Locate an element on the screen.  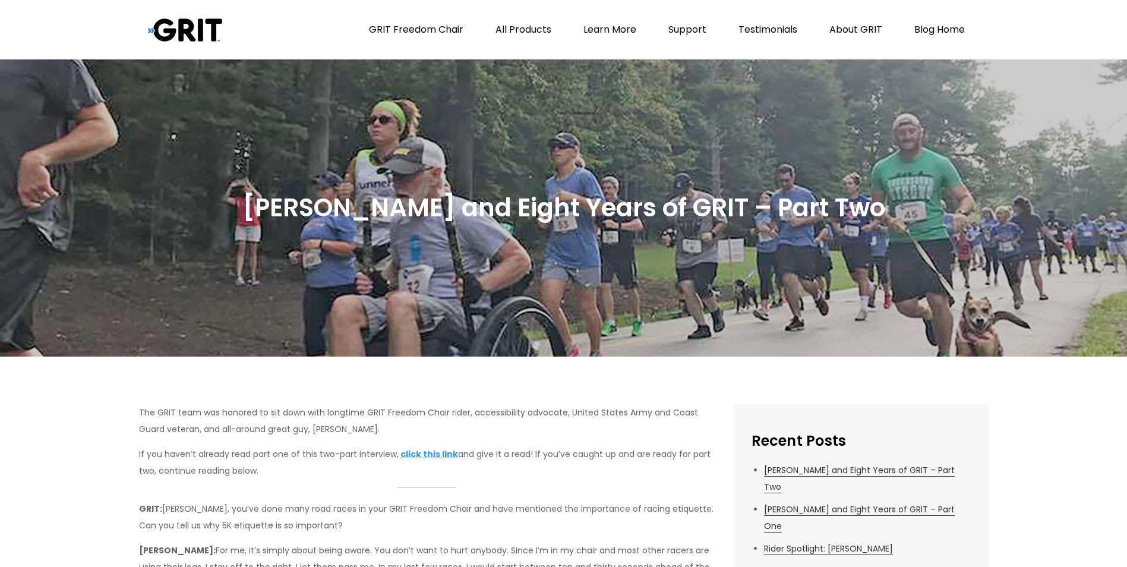
p: The GRIT team was honored to sit down with longtime GRIT Freedom Chair rider, accessibility advoc... is located at coordinates (427, 421).